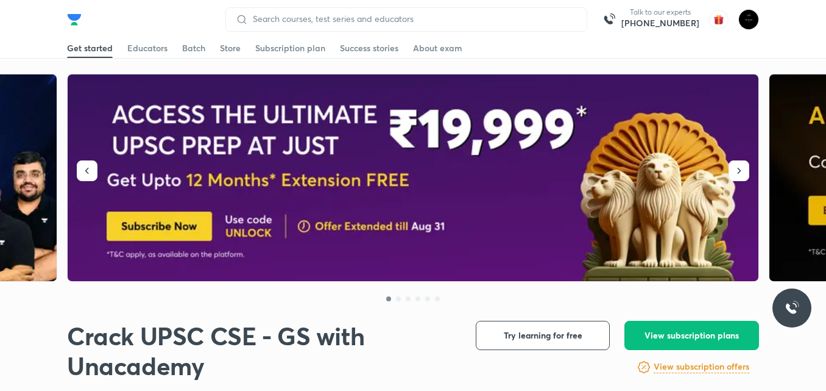 Image resolution: width=826 pixels, height=391 pixels. Describe the element at coordinates (701, 366) in the screenshot. I see `h6: View subscription offers` at that location.